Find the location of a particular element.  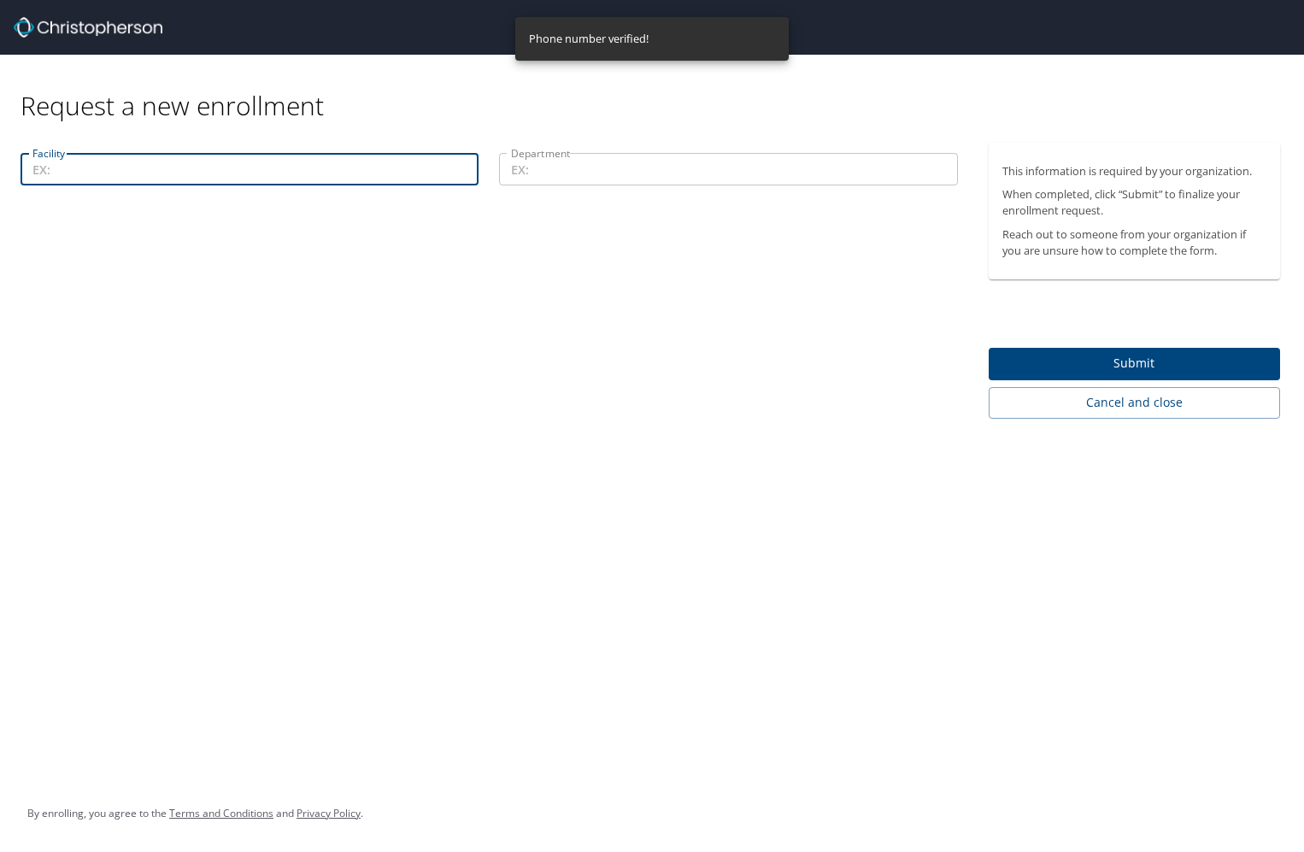

div: Request a new enrollment is located at coordinates (657, 88).